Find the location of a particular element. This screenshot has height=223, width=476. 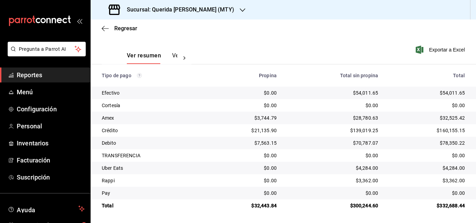

div: $70,787.07 is located at coordinates (333, 143).